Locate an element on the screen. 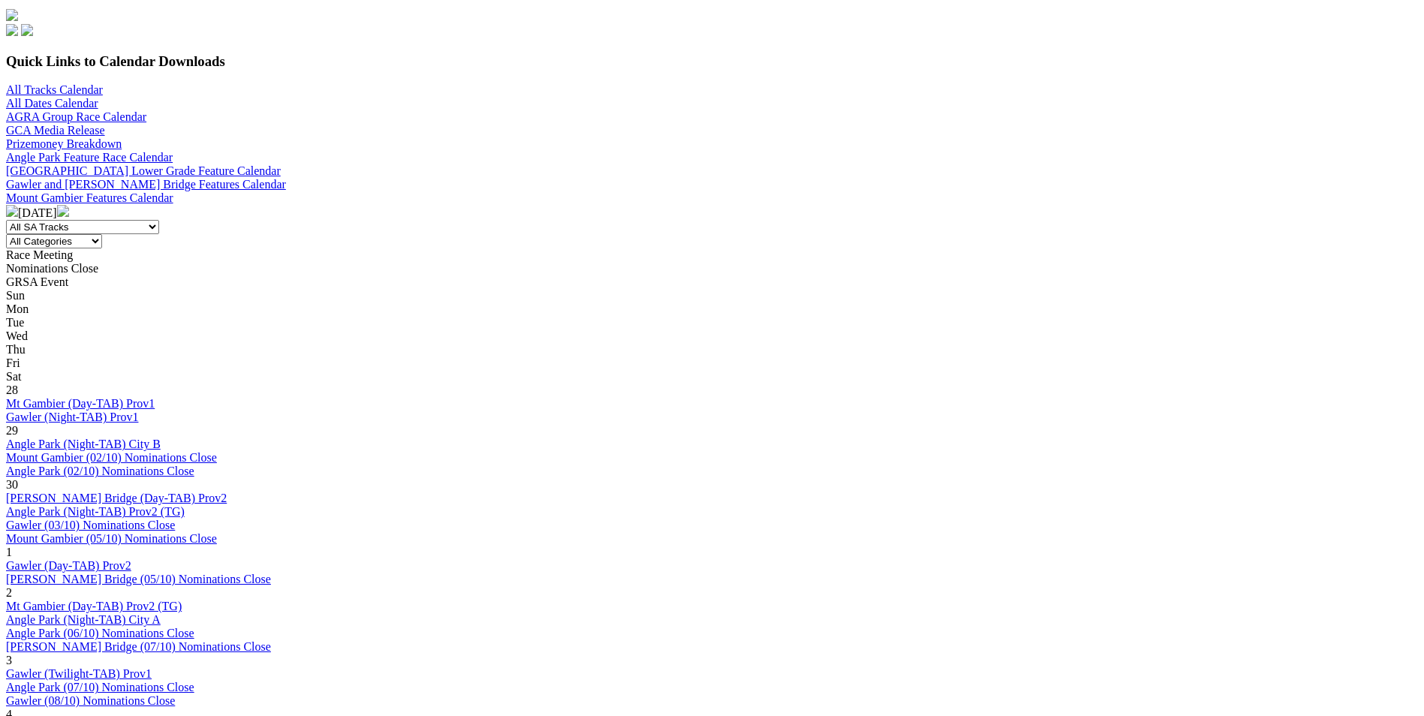 This screenshot has height=716, width=1424. a: Gawler (08/10) Nominations Close is located at coordinates (90, 700).